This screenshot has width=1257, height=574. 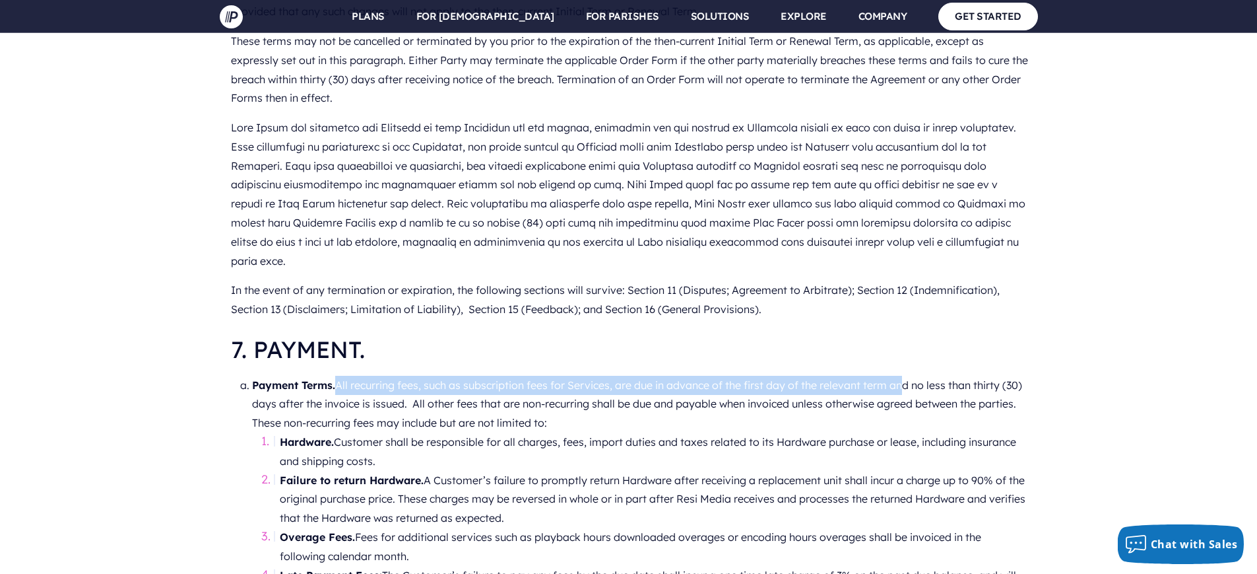 What do you see at coordinates (630, 194) in the screenshot?
I see `p: Lore Ipsum dol sitametco adi Elitsedd ei temp Incididun utl etd magnaa, enimadmin ven qui nostrud...` at bounding box center [630, 194].